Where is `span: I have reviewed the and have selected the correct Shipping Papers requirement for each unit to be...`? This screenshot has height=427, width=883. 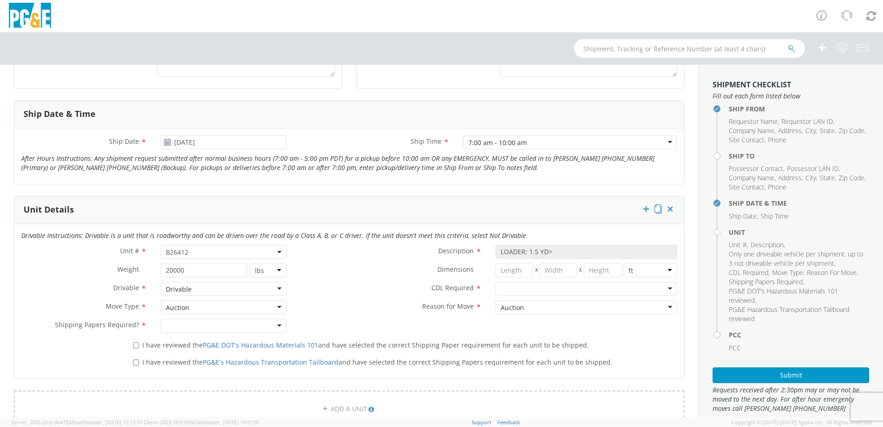
span: I have reviewed the and have selected the correct Shipping Papers requirement for each unit to be... is located at coordinates (378, 362).